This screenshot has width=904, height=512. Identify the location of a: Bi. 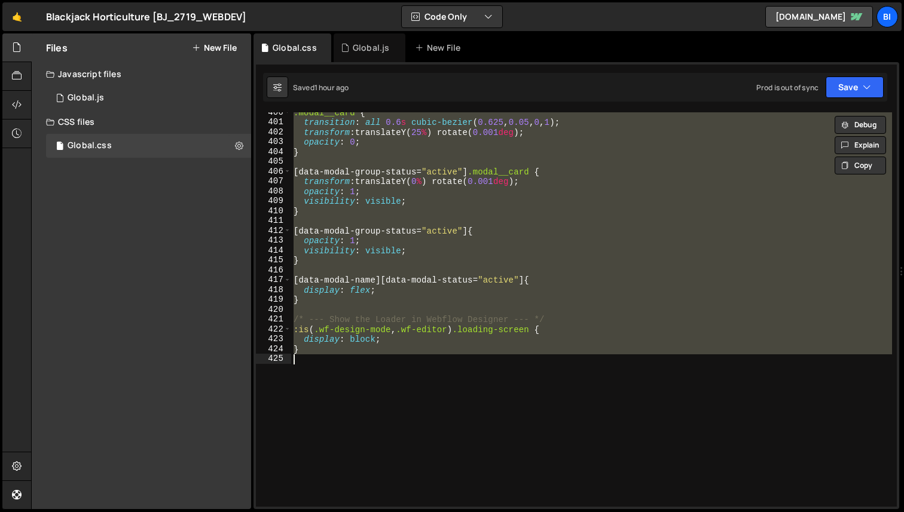
(887, 17).